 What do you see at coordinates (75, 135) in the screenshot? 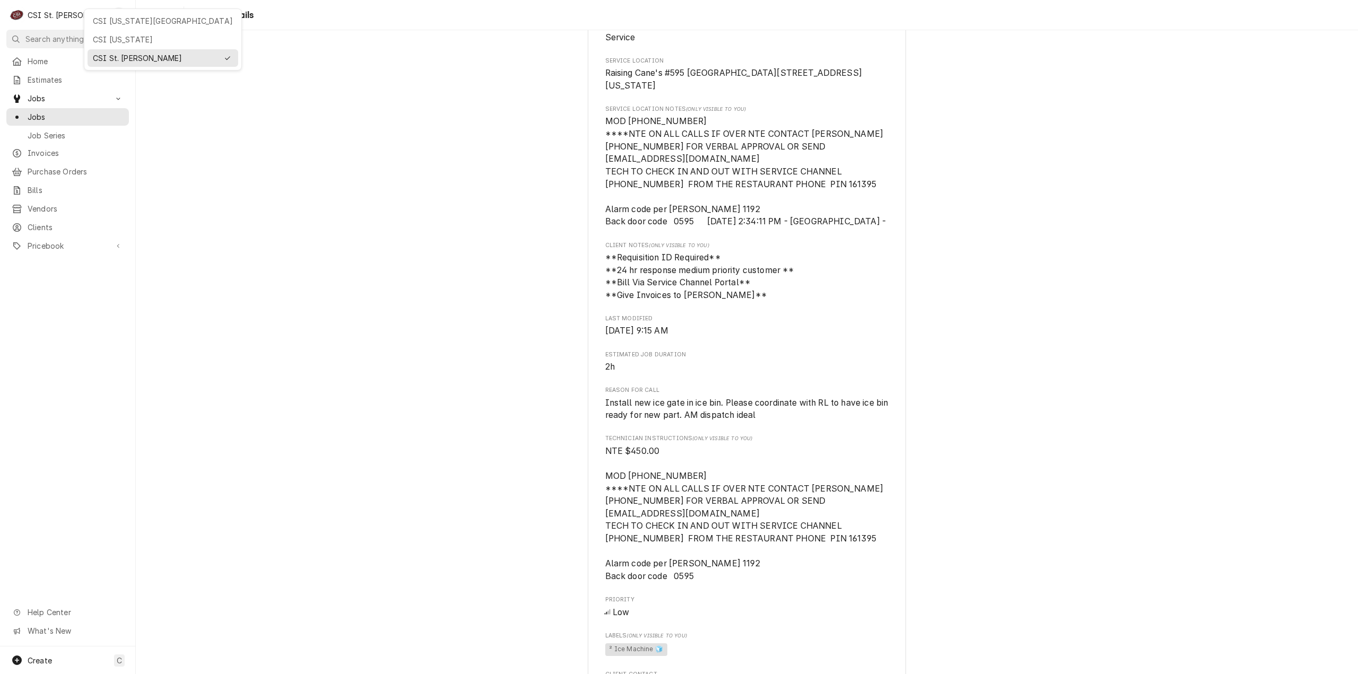
I see `span: Job Series` at bounding box center [75, 135].